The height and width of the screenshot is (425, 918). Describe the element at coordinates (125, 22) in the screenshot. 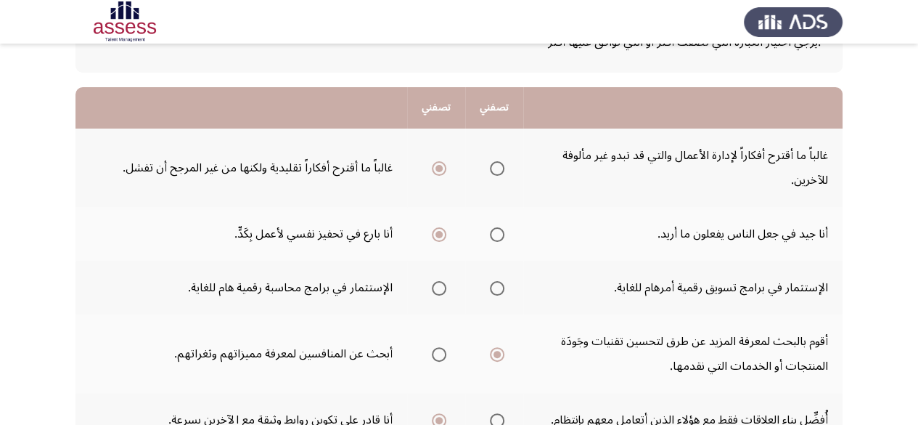

I see `img: Assessment logo of Potentiality Assessment` at that location.